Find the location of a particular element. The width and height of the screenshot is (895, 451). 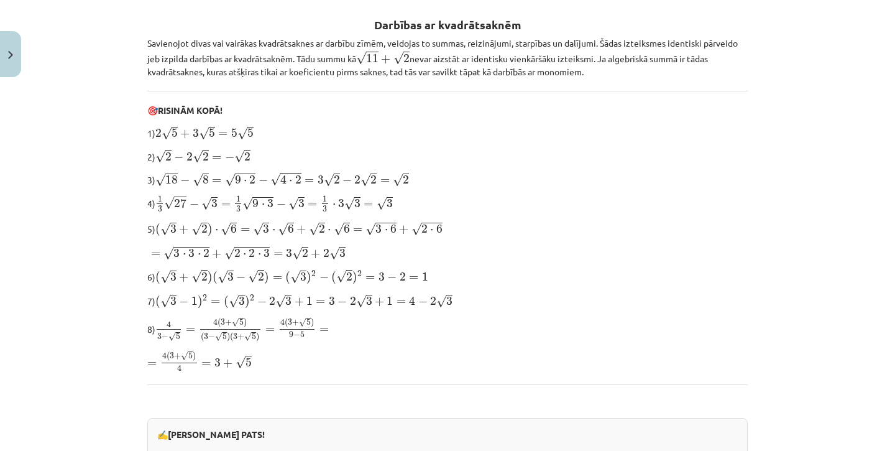

b: Darbības ar kvadrātsaknēm is located at coordinates (448, 24).